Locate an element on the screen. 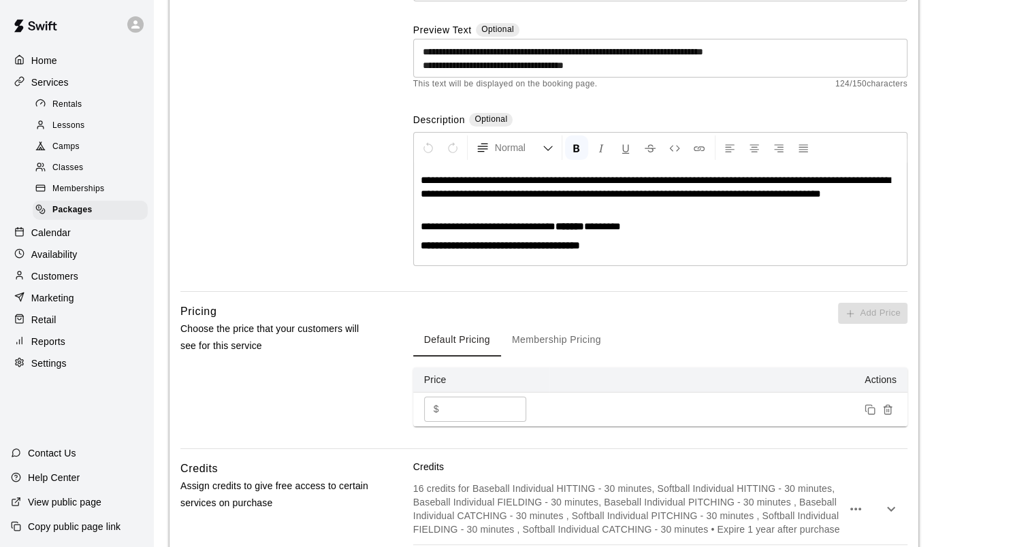 The image size is (1030, 547). a: Reports is located at coordinates (76, 342).